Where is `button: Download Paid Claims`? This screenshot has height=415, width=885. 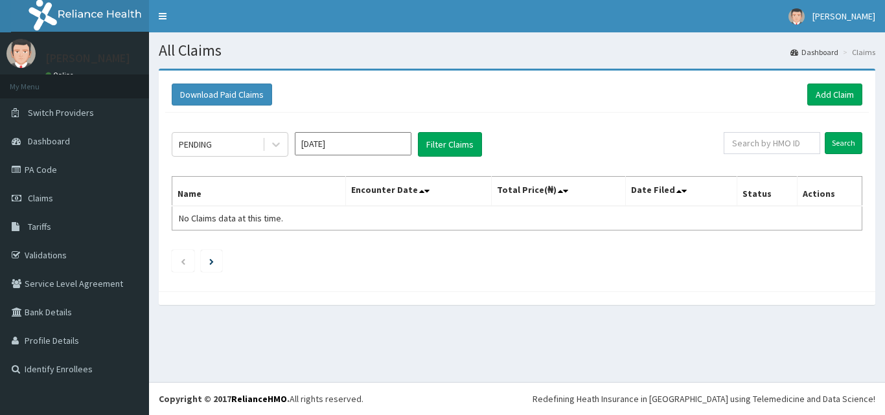
button: Download Paid Claims is located at coordinates (222, 95).